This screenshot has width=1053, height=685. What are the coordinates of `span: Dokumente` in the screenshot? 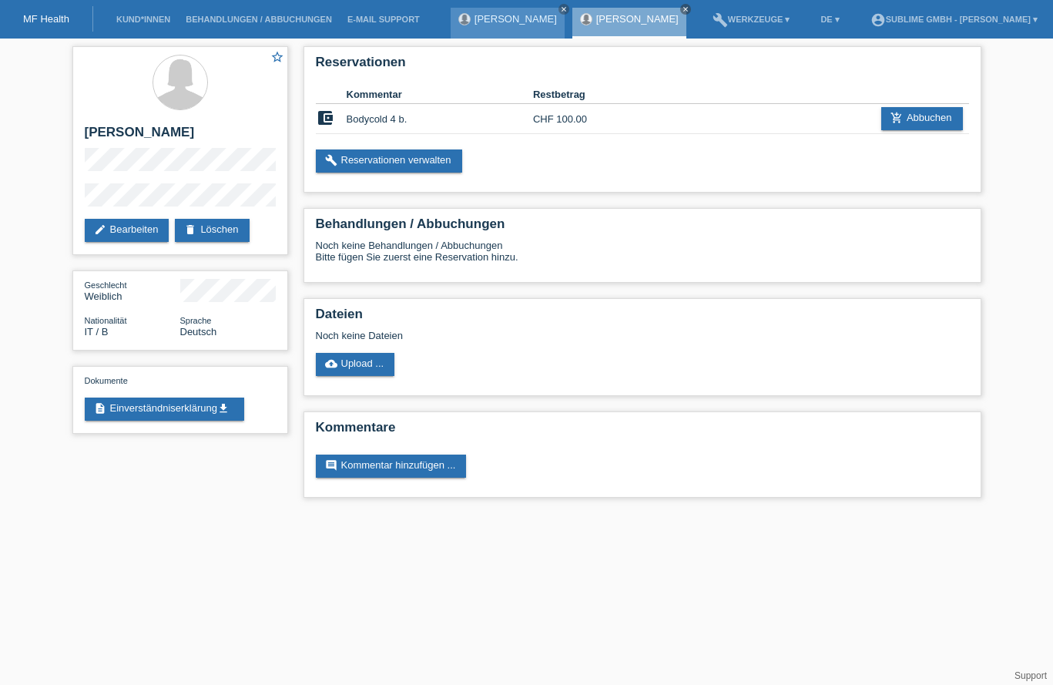 It's located at (106, 381).